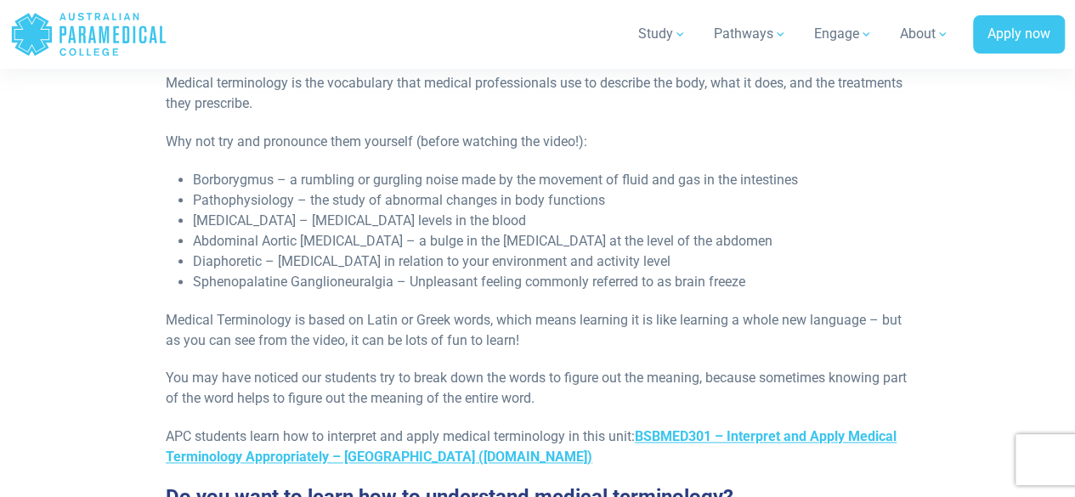  What do you see at coordinates (551, 282) in the screenshot?
I see `li: Sphenopalatine Ganglioneuralgia – Unpleasant feeling commonly referred to as brain freeze` at bounding box center [551, 282].